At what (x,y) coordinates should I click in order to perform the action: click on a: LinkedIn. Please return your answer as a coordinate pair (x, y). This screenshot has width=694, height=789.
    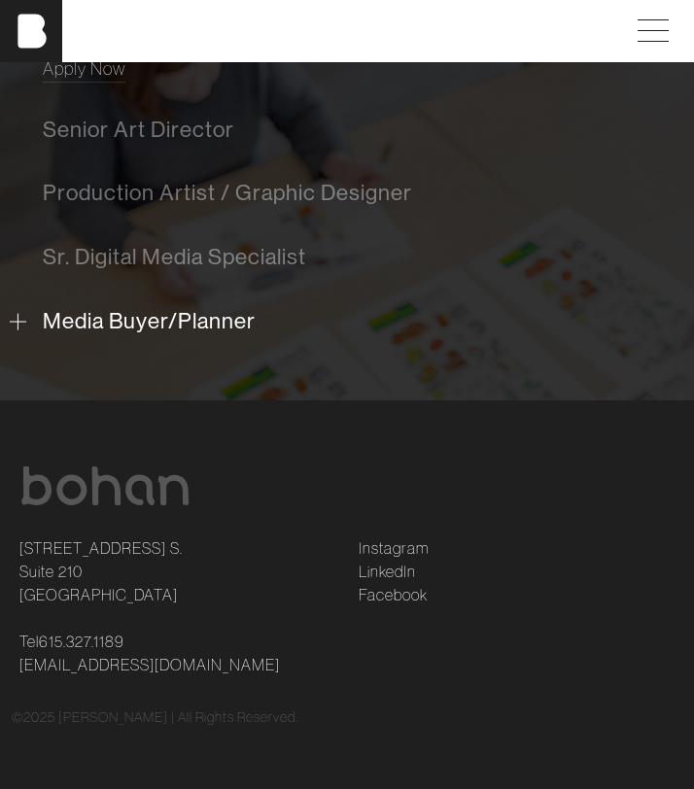
    Looking at the image, I should click on (387, 571).